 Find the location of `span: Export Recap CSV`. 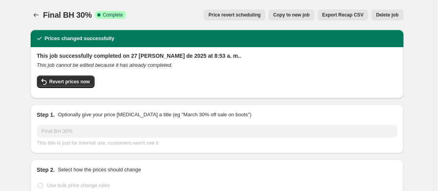

span: Export Recap CSV is located at coordinates (343, 15).